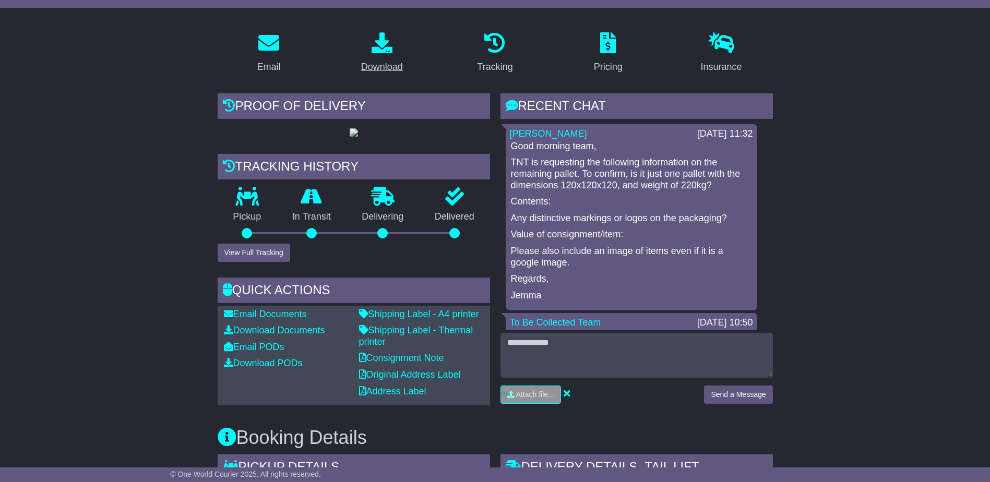  Describe the element at coordinates (382, 53) in the screenshot. I see `a: Download` at that location.